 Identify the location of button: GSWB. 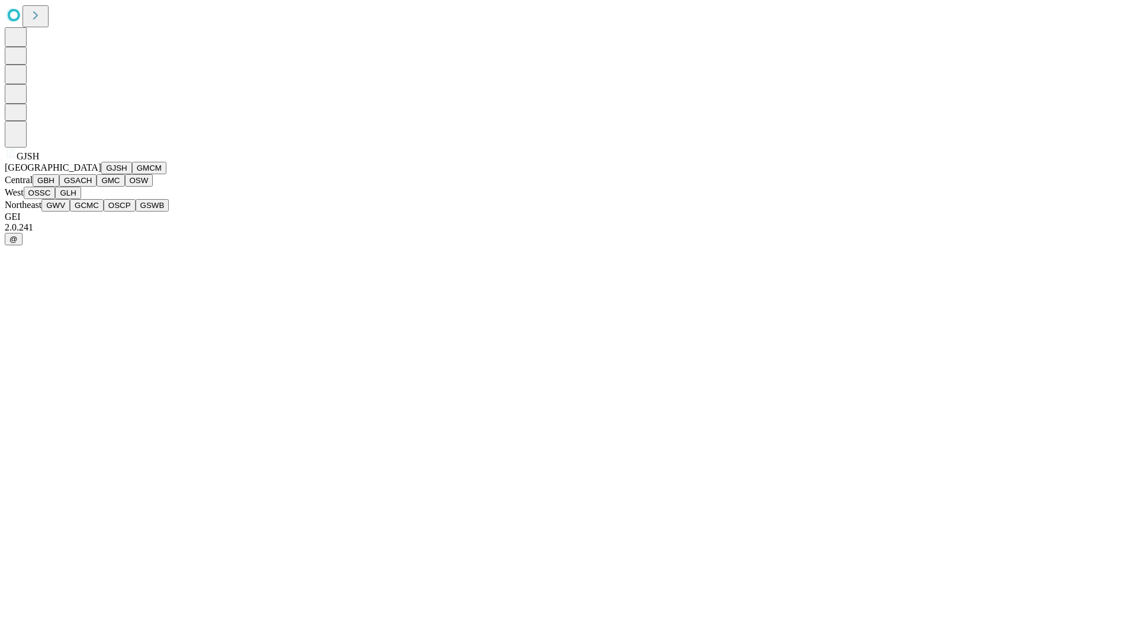
(152, 205).